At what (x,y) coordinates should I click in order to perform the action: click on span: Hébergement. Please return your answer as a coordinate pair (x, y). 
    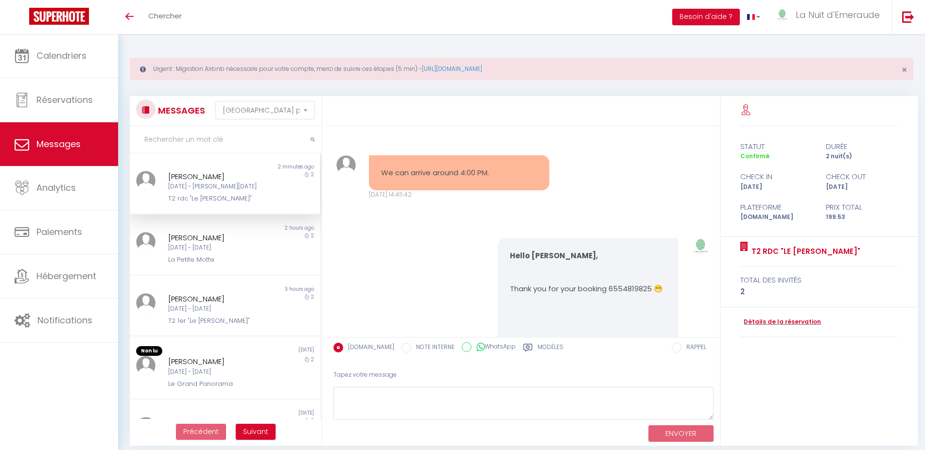
    Looking at the image, I should click on (66, 276).